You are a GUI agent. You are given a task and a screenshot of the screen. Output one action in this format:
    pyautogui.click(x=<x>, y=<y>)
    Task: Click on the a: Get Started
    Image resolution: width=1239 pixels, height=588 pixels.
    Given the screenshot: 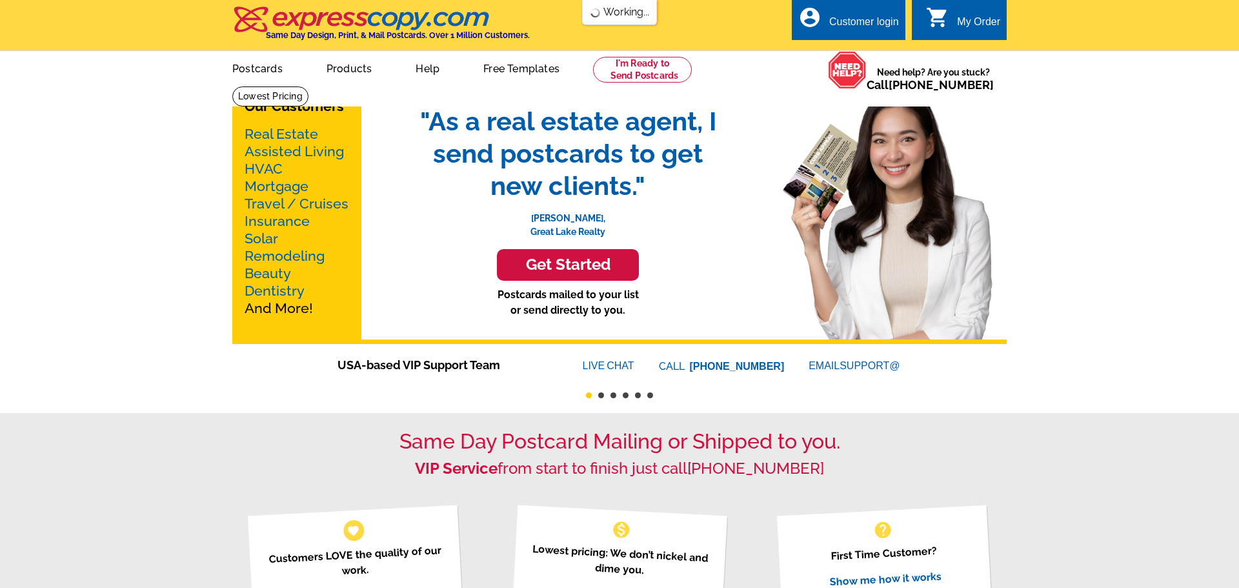 What is the action you would take?
    pyautogui.click(x=568, y=265)
    